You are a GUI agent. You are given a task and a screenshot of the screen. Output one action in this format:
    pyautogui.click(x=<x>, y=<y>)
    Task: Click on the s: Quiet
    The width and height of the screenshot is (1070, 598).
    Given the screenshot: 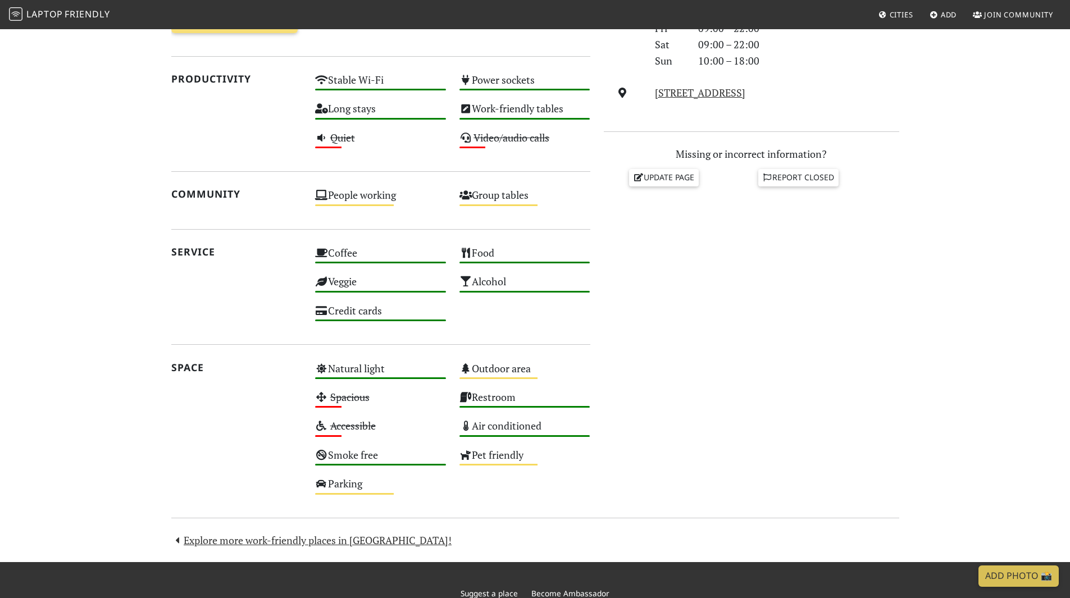 What is the action you would take?
    pyautogui.click(x=343, y=138)
    